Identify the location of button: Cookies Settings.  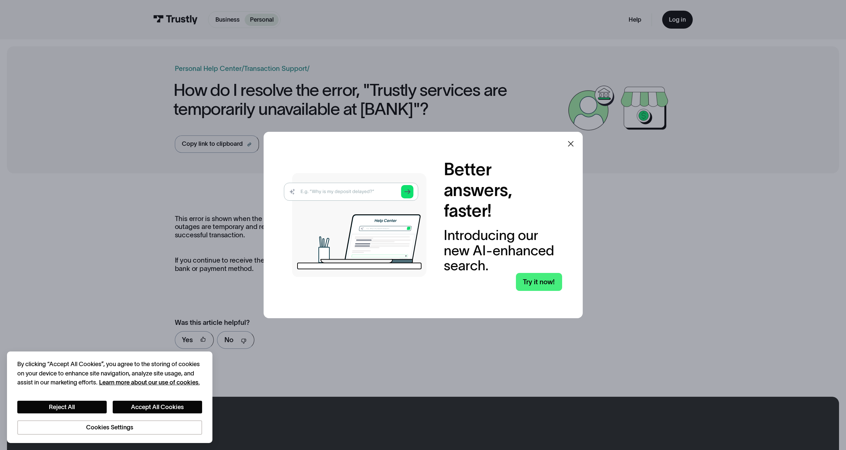
(110, 427).